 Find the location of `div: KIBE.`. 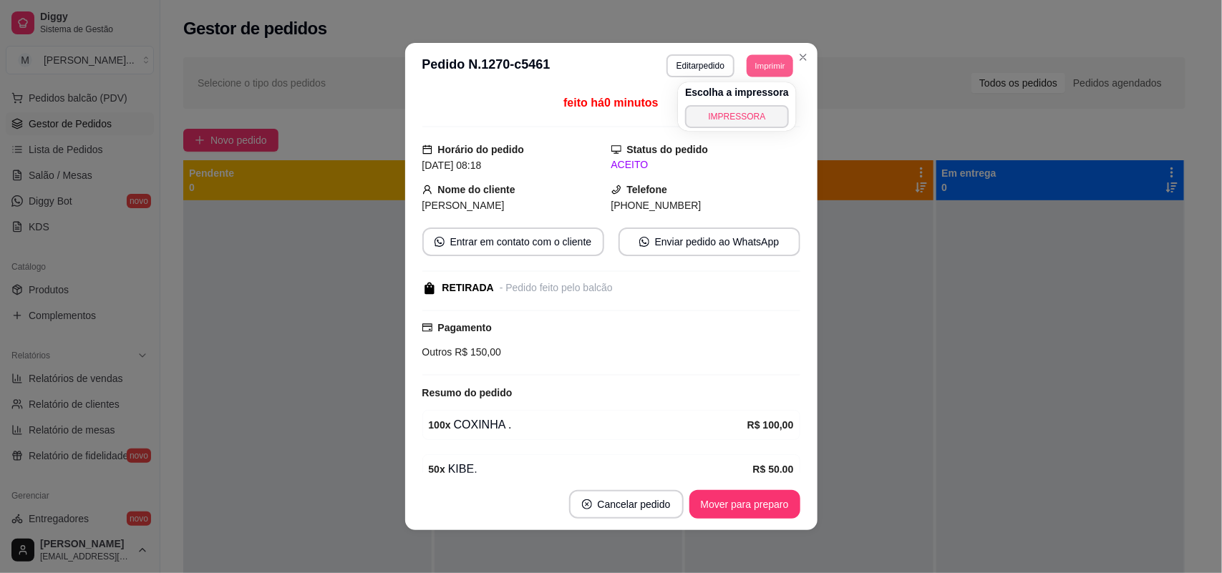

div: KIBE. is located at coordinates (590, 469).